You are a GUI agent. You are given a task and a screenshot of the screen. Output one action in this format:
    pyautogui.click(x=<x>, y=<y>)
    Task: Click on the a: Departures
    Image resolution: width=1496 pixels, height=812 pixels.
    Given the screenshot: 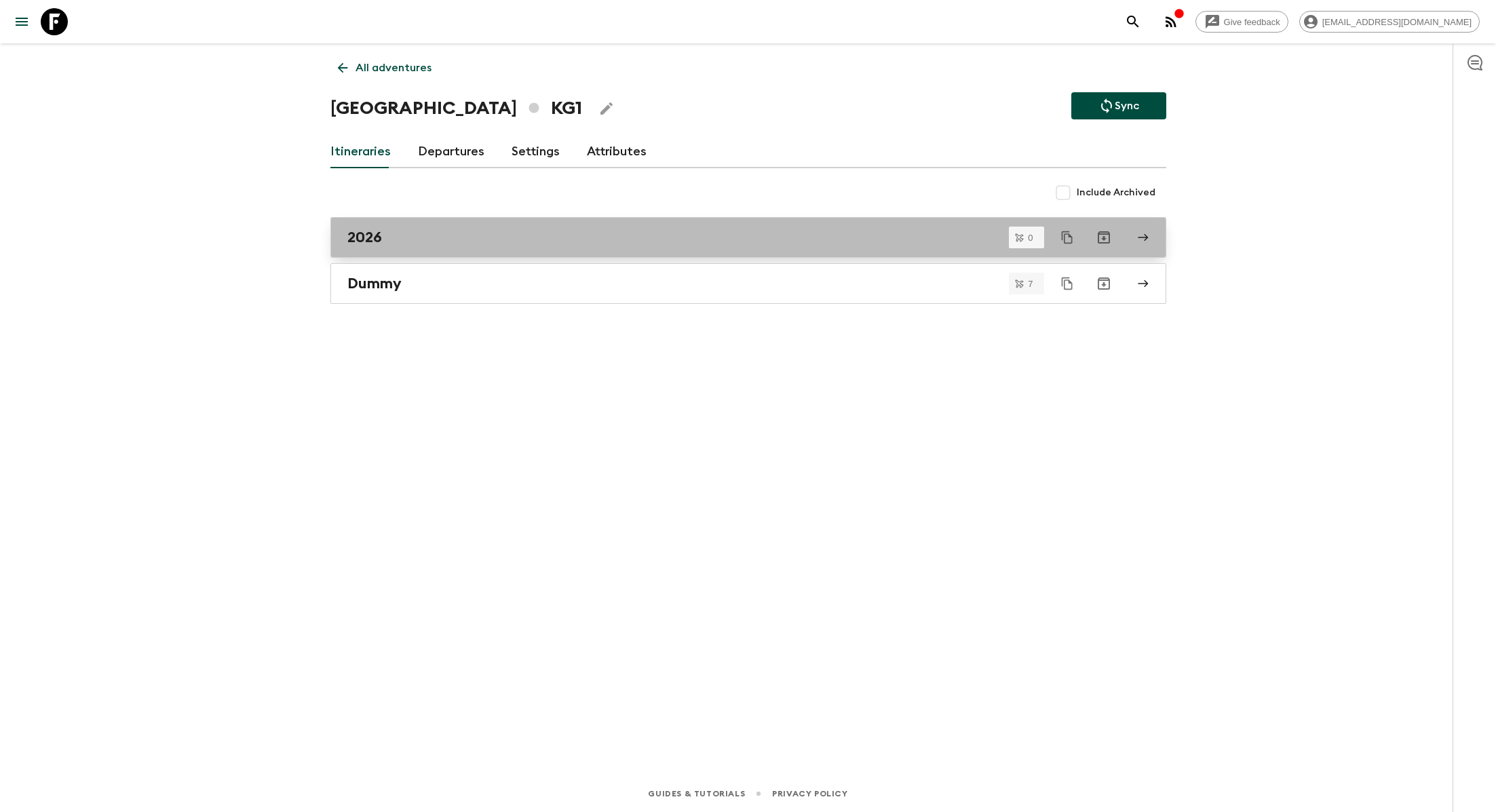 What is the action you would take?
    pyautogui.click(x=451, y=152)
    